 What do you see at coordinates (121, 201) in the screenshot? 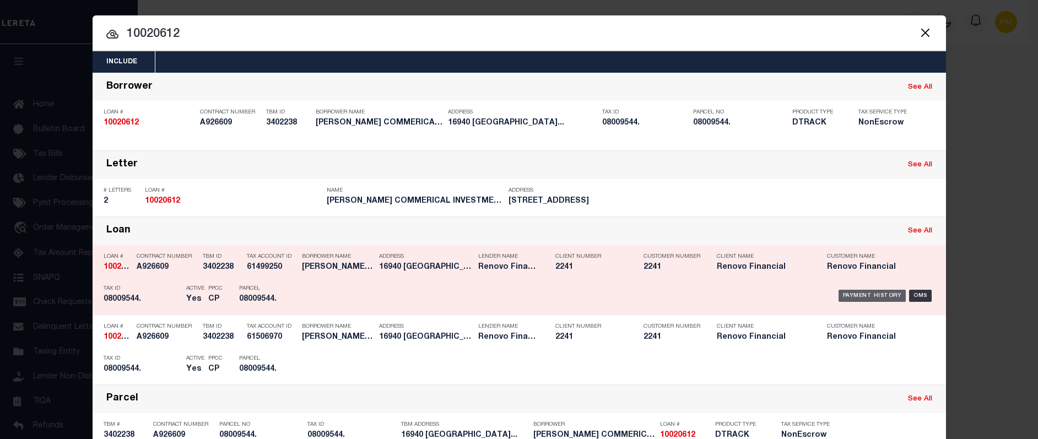
I see `h5: 2` at bounding box center [121, 201].